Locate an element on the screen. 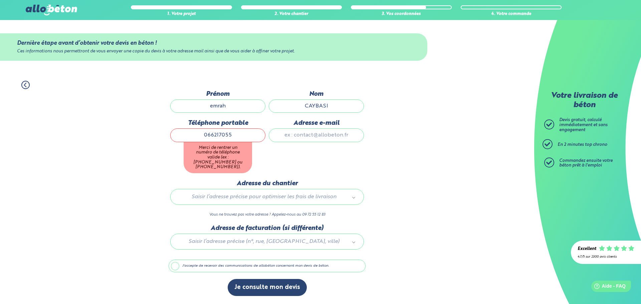  label: Nom is located at coordinates (316, 94).